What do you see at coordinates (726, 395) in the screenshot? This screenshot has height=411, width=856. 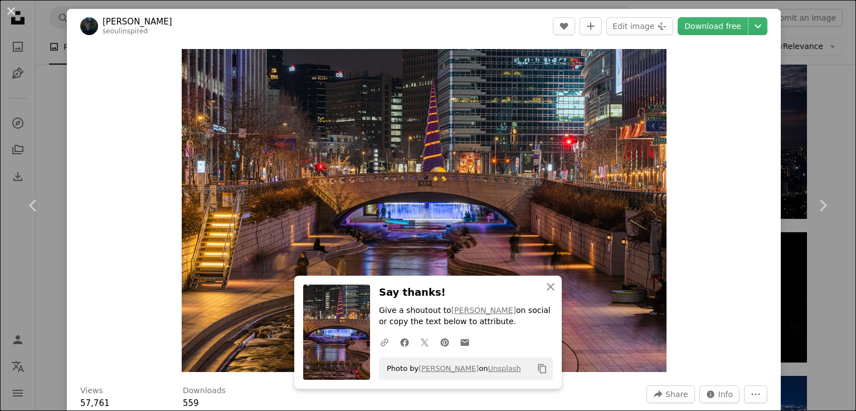 I see `span: Info` at bounding box center [726, 395].